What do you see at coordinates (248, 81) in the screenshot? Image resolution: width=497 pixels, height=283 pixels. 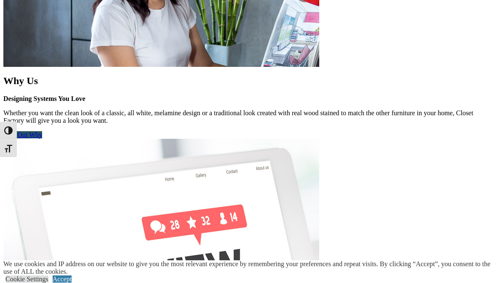 I see `h2: Why Us` at bounding box center [248, 81].